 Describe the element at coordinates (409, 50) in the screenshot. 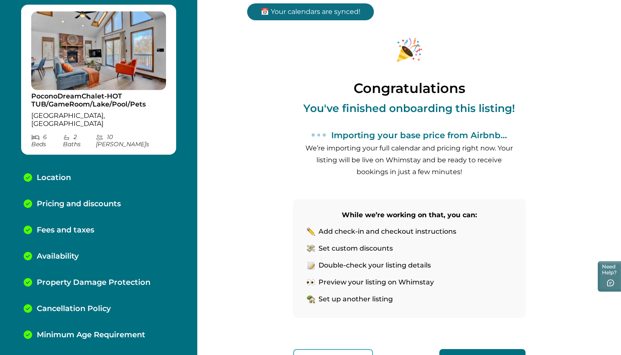

I see `img: congratulations` at that location.